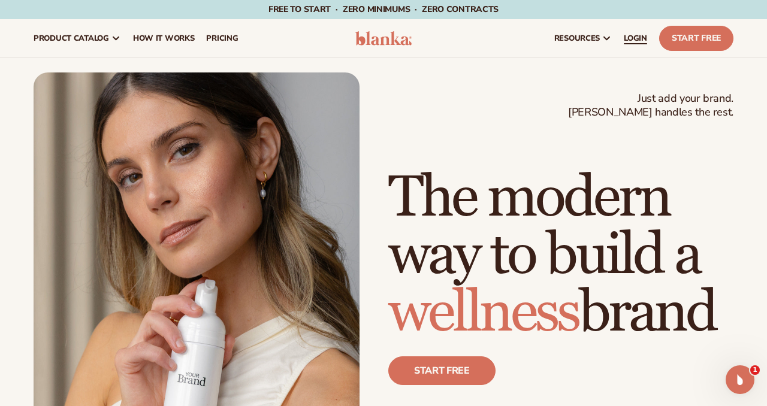  I want to click on a: Start free, so click(442, 371).